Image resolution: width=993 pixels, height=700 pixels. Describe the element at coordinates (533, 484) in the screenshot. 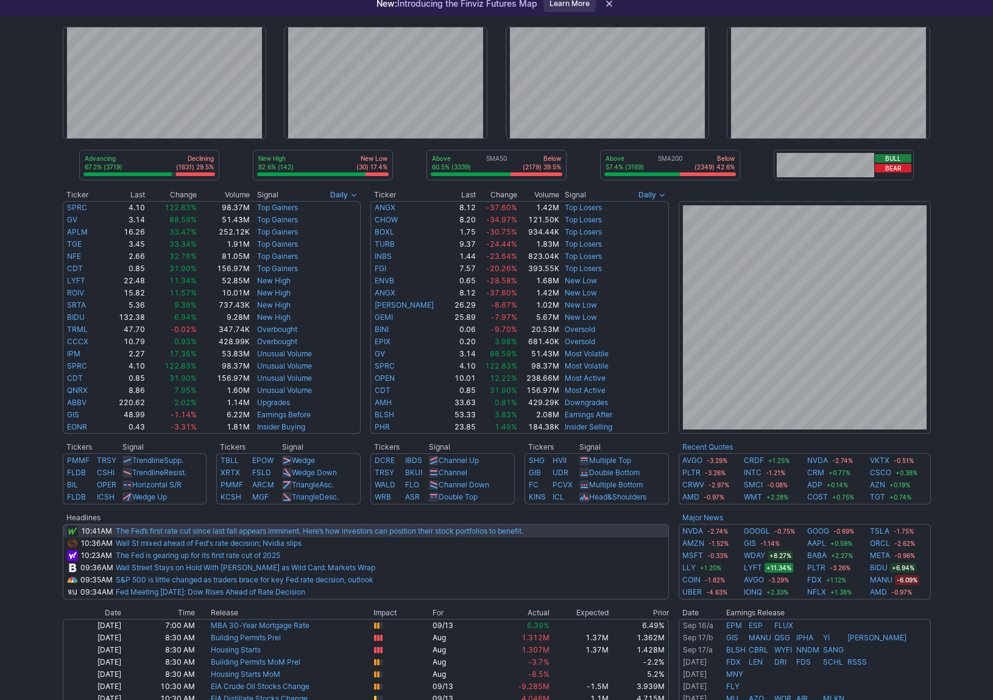

I see `a: FC` at that location.